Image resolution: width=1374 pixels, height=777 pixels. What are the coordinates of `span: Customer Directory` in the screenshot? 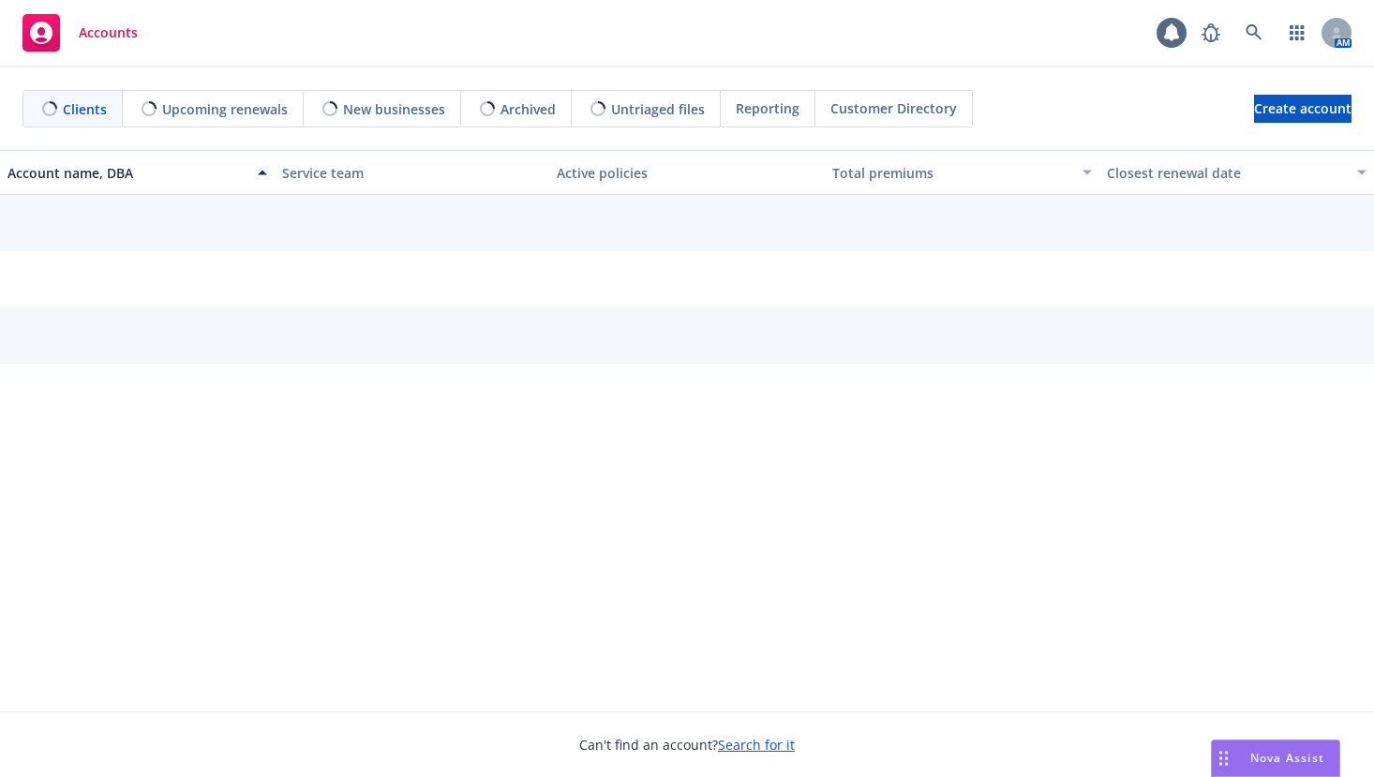 It's located at (893, 108).